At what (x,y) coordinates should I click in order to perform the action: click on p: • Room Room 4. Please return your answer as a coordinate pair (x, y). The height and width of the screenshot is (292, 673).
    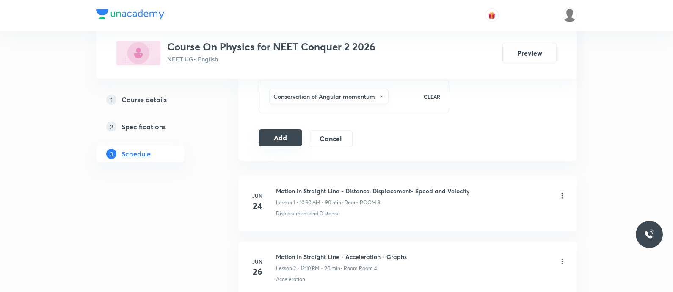
    Looking at the image, I should click on (359, 268).